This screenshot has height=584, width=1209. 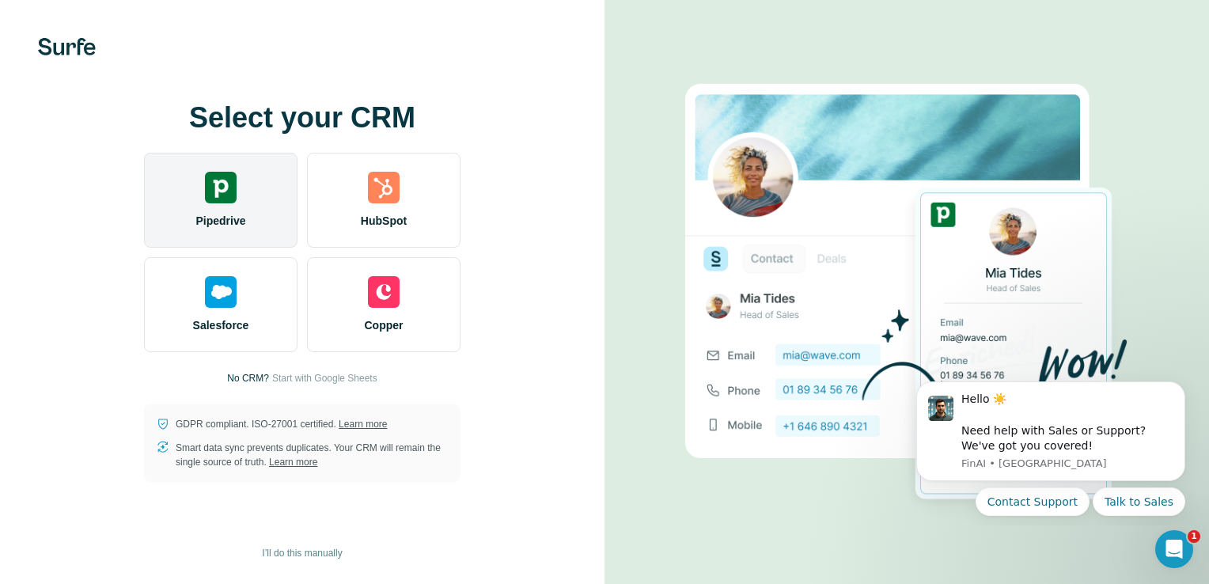 I want to click on button: I’ll do this manually, so click(x=301, y=553).